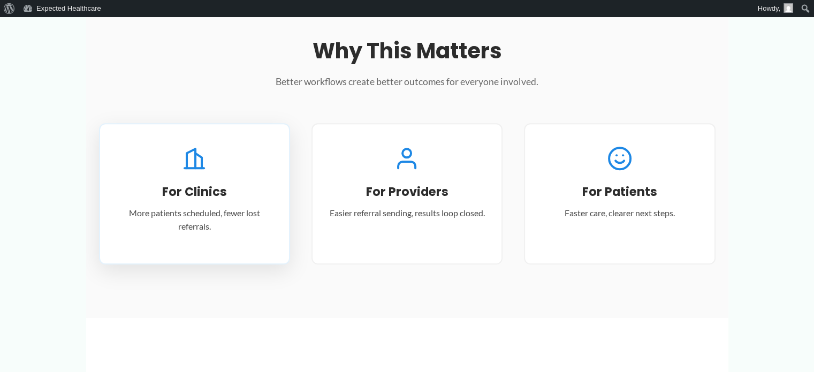 This screenshot has width=814, height=372. I want to click on h2: Why This Matters, so click(407, 51).